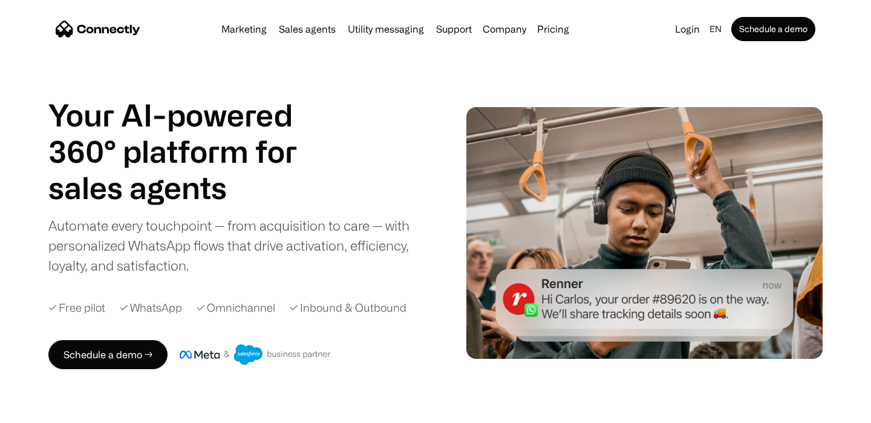  Describe the element at coordinates (48, 410) in the screenshot. I see `ul: Language list` at that location.